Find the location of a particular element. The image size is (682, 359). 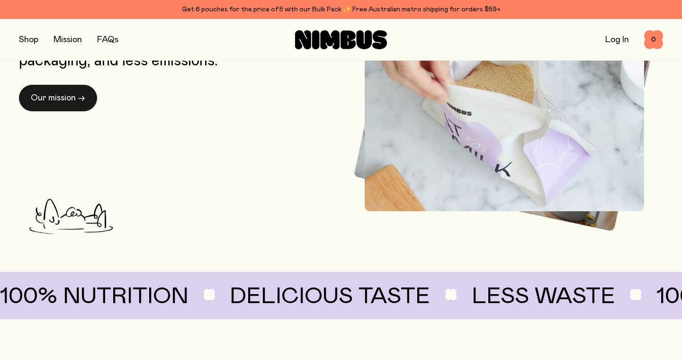

div: Get 6 pouches for the price of 5 with our Bulk Pack ✨ Free Australian metro shipping for orders $59+ is located at coordinates (341, 9).